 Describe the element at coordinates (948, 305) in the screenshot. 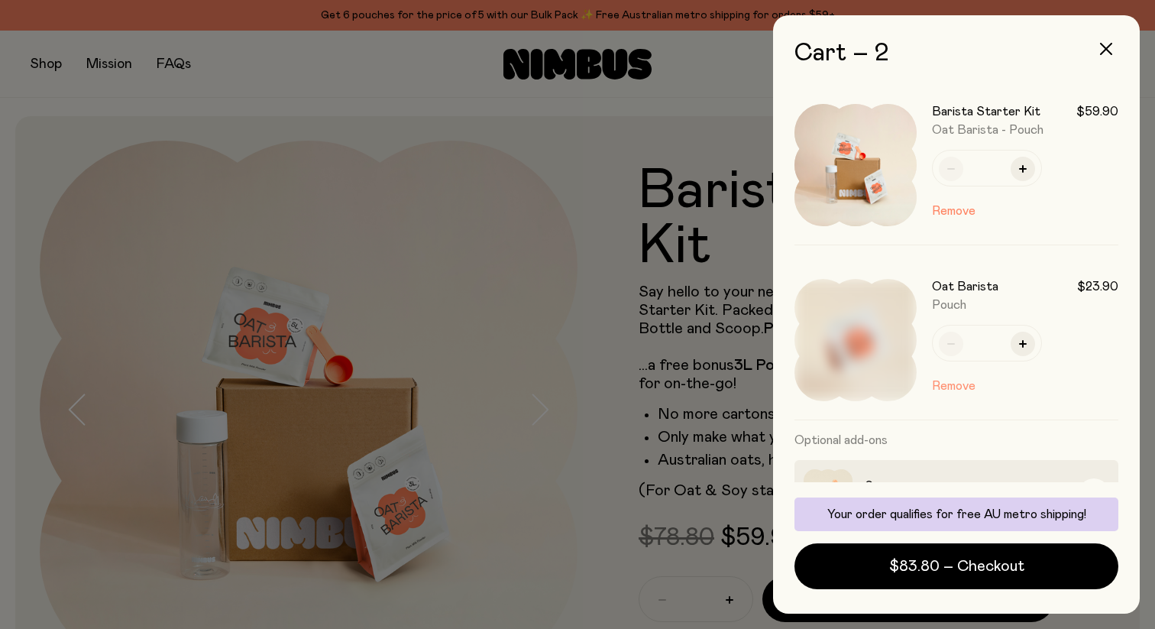

I see `span: Pouch` at that location.